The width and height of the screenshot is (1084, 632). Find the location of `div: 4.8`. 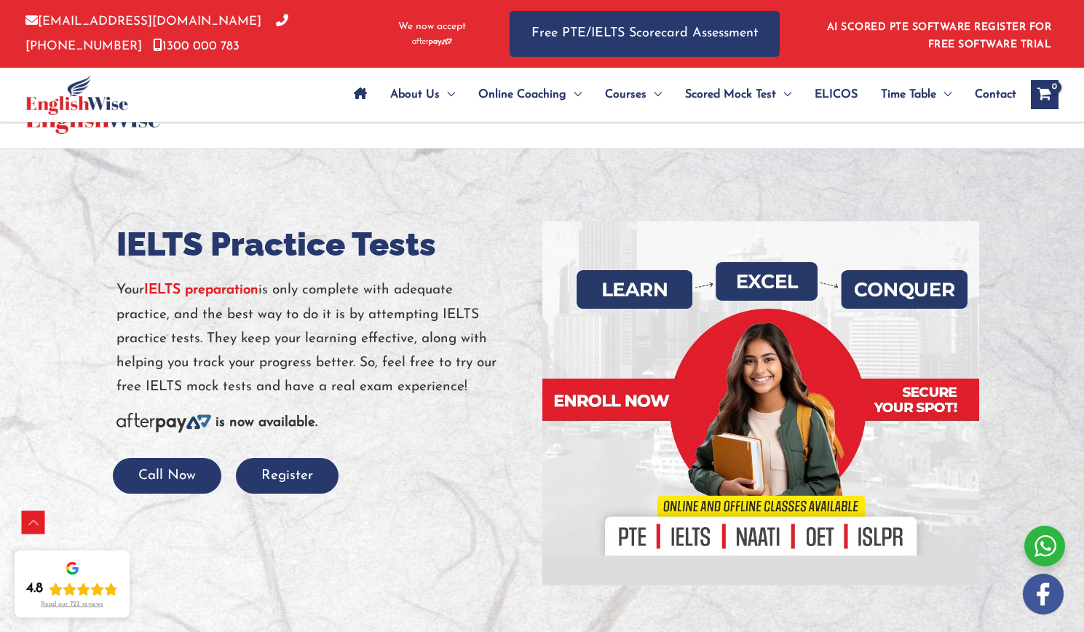

div: 4.8 is located at coordinates (34, 589).